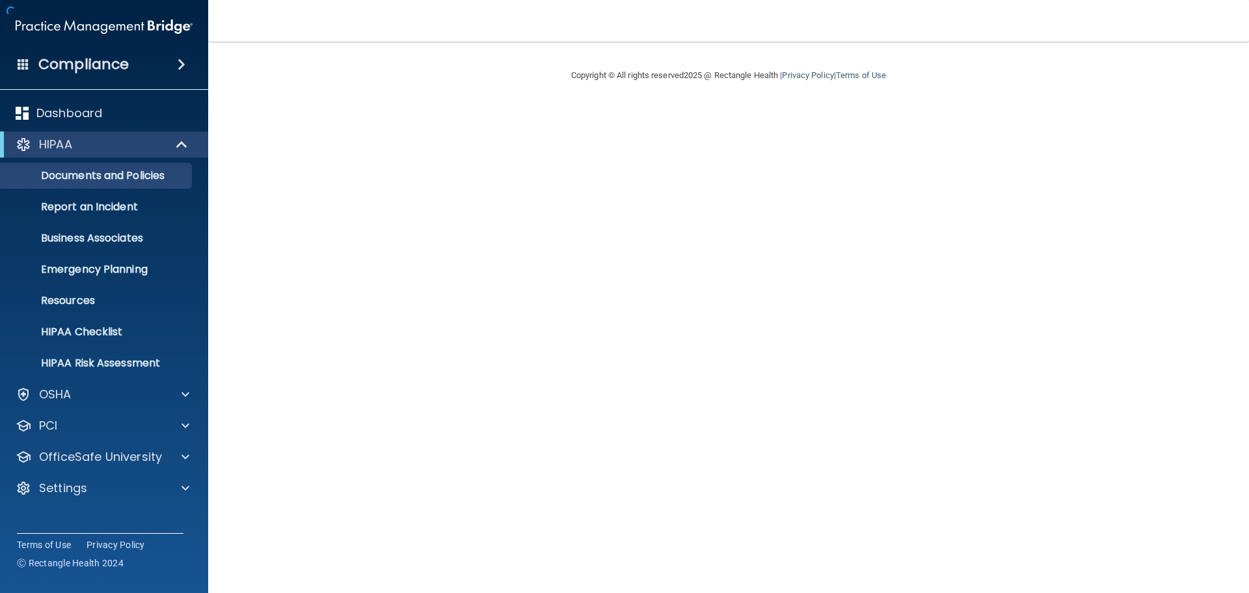  Describe the element at coordinates (97, 269) in the screenshot. I see `p: Emergency Planning` at that location.